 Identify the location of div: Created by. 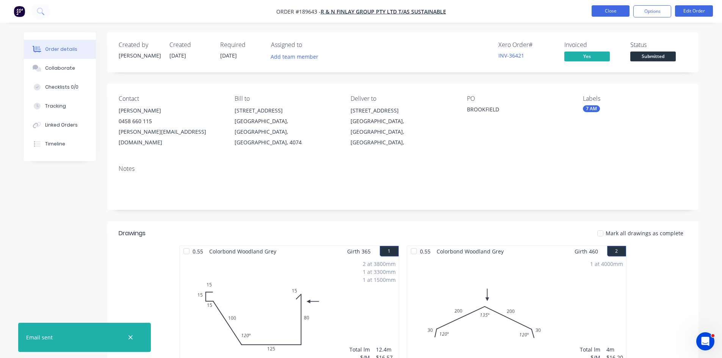
(140, 45).